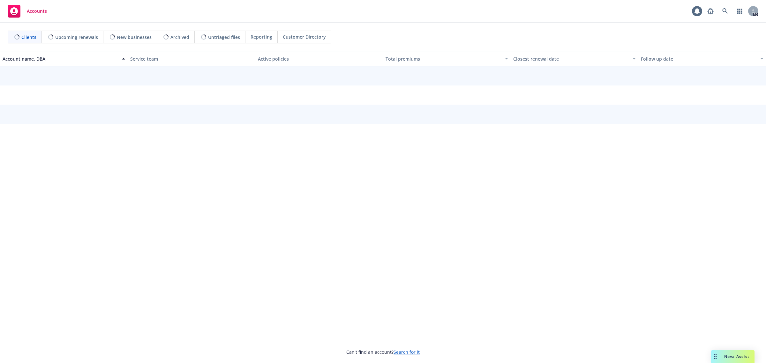  What do you see at coordinates (319, 59) in the screenshot?
I see `div: Active policies` at bounding box center [319, 59].